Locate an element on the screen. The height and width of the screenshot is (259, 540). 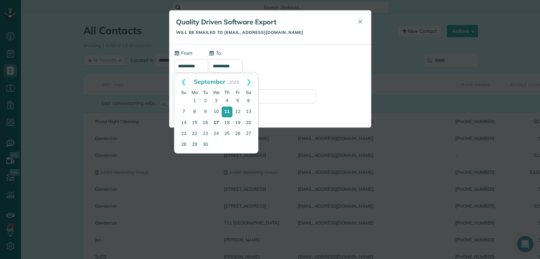
span: September is located at coordinates (210, 81).